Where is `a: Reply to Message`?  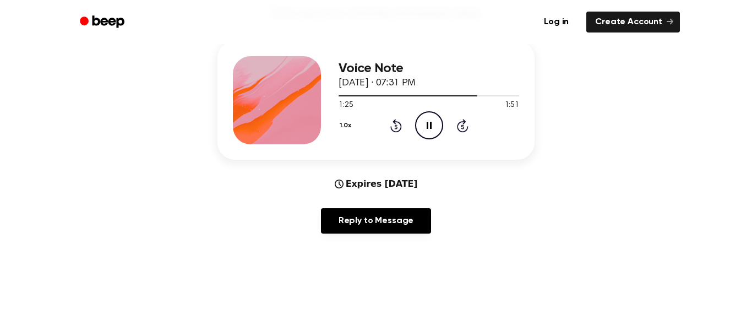
a: Reply to Message is located at coordinates (376, 221).